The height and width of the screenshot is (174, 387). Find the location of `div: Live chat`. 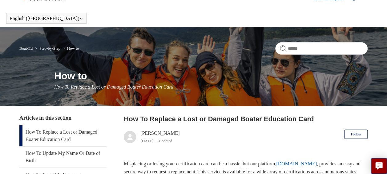

div: Live chat is located at coordinates (379, 166).